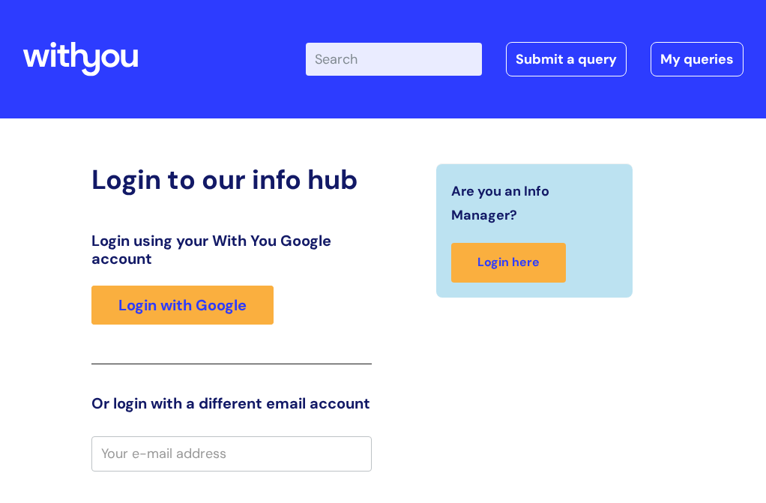 The image size is (766, 503). I want to click on span: Are you an Info Manager?, so click(531, 203).